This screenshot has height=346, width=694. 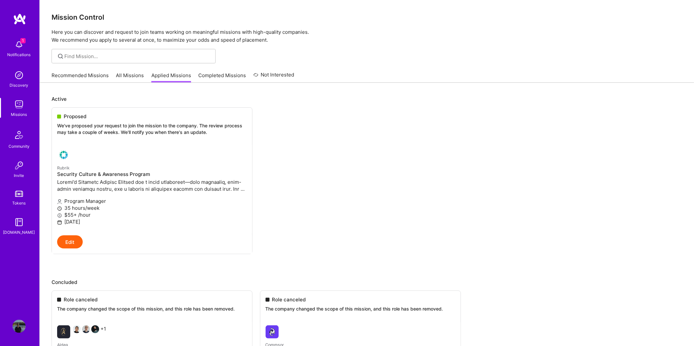 What do you see at coordinates (152, 185) in the screenshot?
I see `p: Loremi’d Sitametc Adipisc Elitsed doe t incid utlaboreet—dolo magnaaliq, enim-admin veniamqu nost...` at bounding box center [152, 185].